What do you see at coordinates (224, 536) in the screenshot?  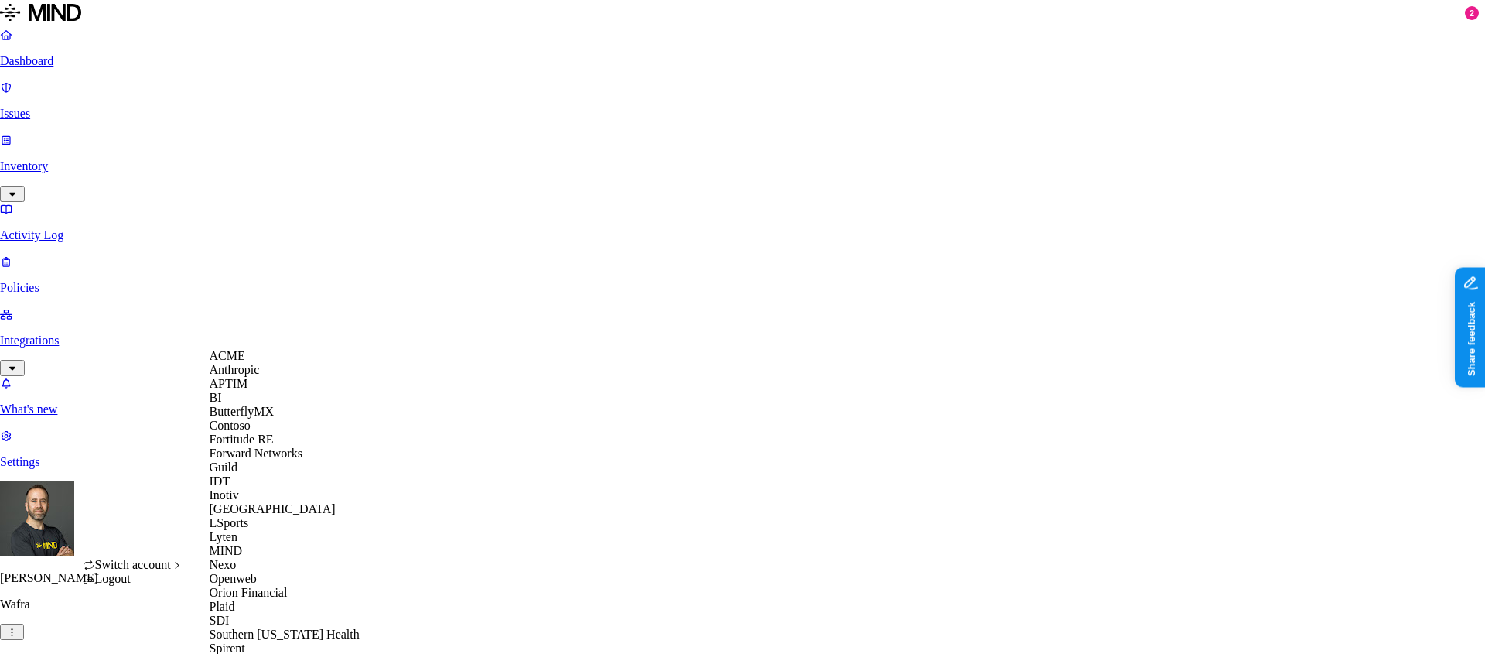 I see `span: Lyten` at bounding box center [224, 536].